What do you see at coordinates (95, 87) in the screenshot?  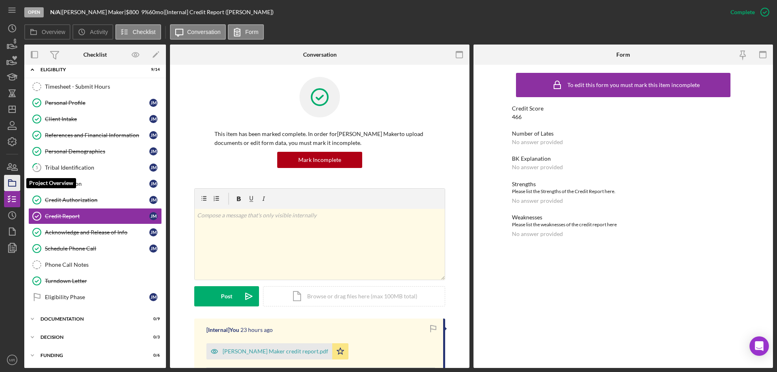 I see `a: Timesheet - Submit Hours` at bounding box center [95, 87].